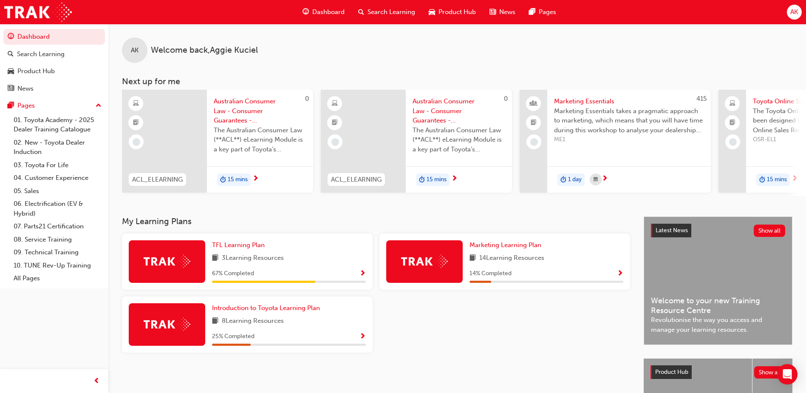  What do you see at coordinates (99, 106) in the screenshot?
I see `span: up-icon` at bounding box center [99, 106].